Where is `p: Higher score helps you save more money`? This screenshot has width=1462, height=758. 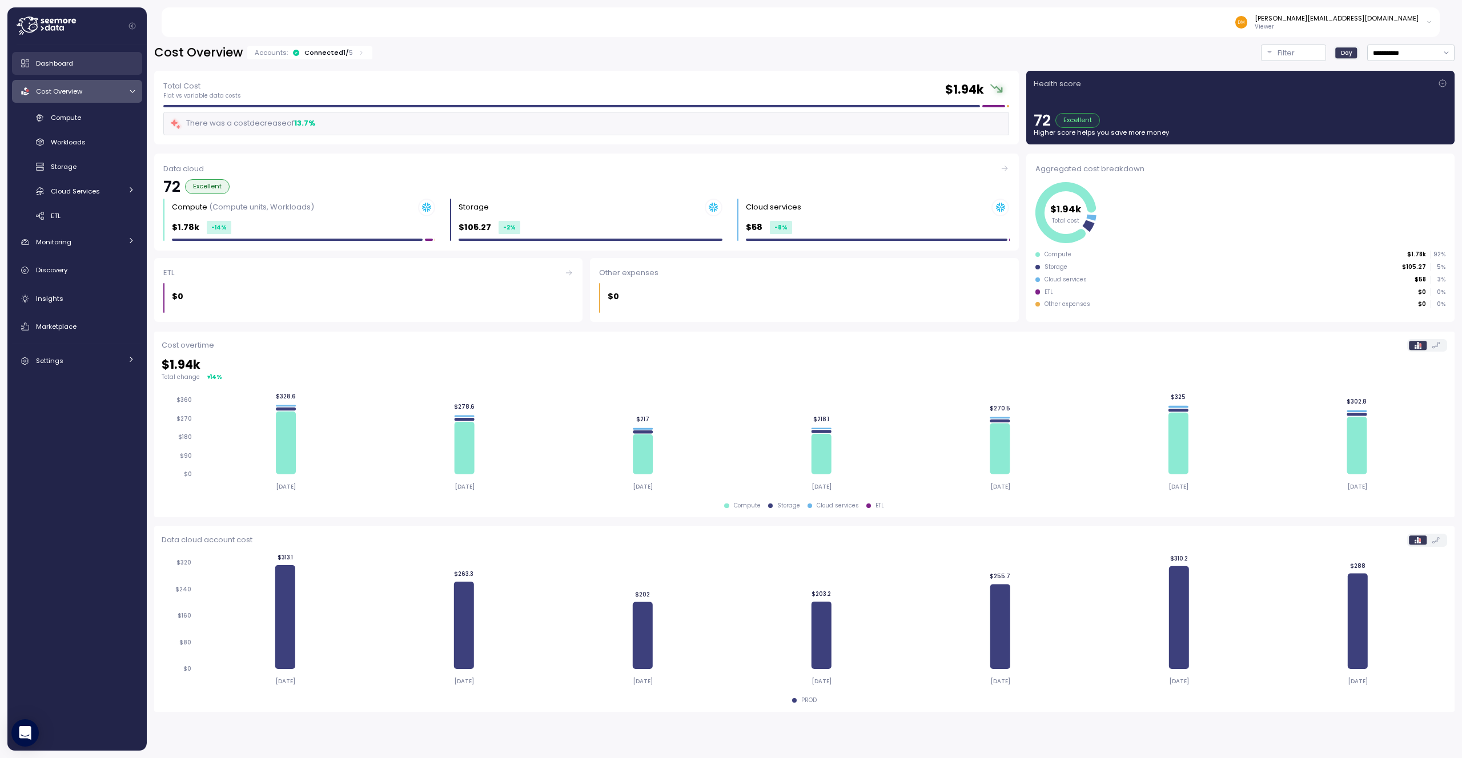 p: Higher score helps you save more money is located at coordinates (1241, 133).